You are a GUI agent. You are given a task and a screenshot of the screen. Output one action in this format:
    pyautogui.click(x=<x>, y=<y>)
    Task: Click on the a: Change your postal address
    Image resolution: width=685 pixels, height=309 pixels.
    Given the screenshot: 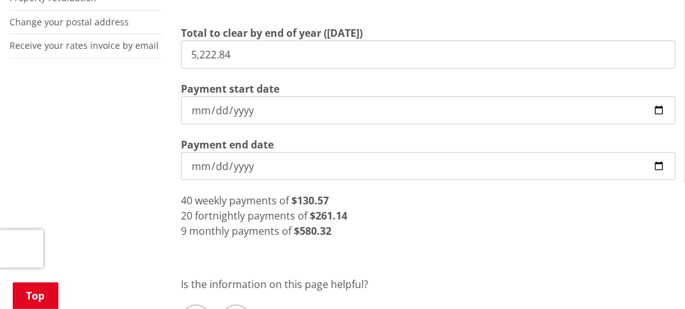 What is the action you would take?
    pyautogui.click(x=69, y=22)
    